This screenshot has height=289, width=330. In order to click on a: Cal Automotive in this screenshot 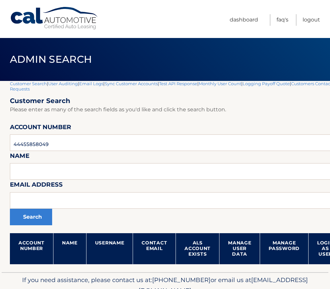, I will do `click(55, 18)`.